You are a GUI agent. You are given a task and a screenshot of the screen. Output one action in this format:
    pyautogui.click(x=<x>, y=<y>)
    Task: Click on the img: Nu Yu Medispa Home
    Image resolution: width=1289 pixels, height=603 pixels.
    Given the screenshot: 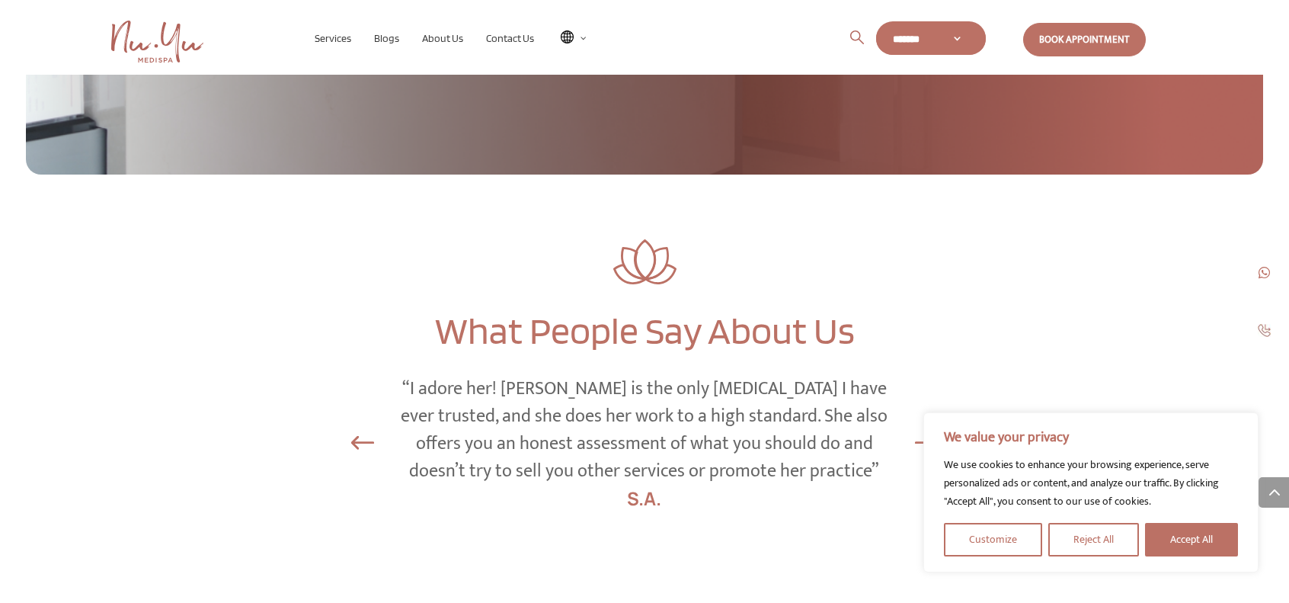 What is the action you would take?
    pyautogui.click(x=157, y=41)
    